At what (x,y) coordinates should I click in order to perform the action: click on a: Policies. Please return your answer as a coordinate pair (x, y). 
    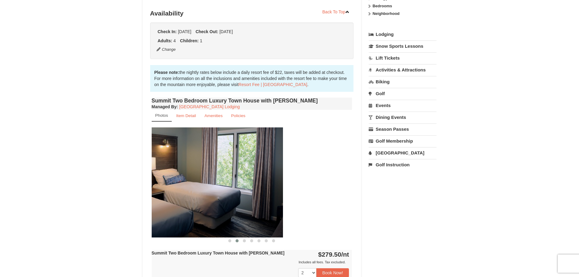
    Looking at the image, I should click on (238, 116).